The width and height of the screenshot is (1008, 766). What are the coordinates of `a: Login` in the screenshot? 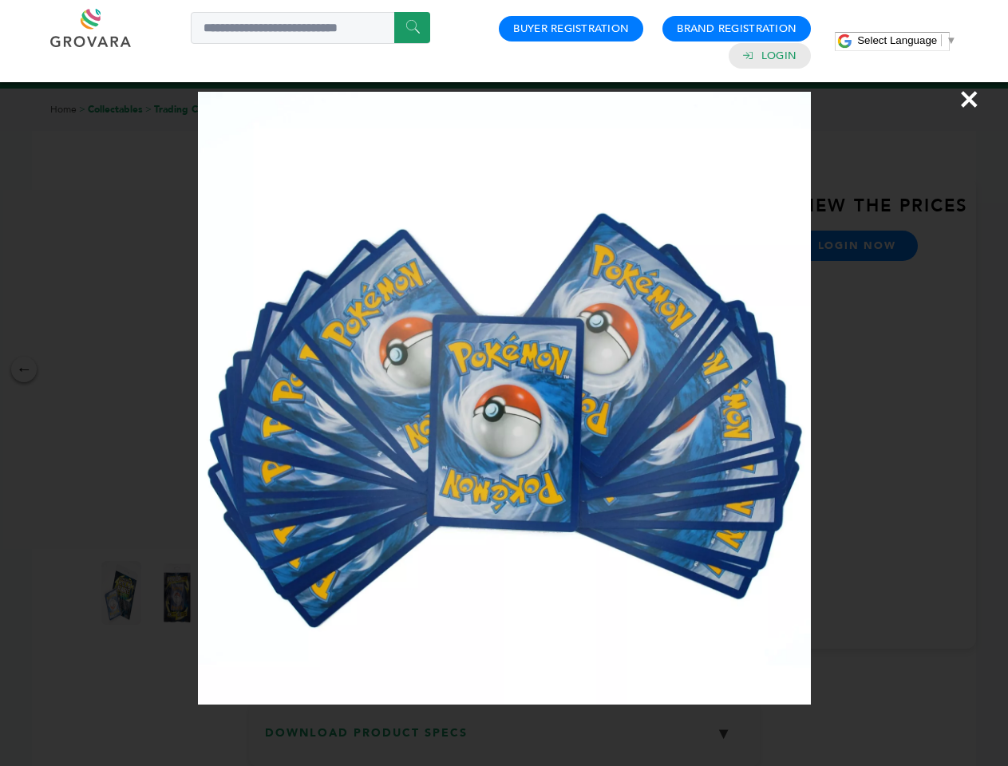 It's located at (779, 56).